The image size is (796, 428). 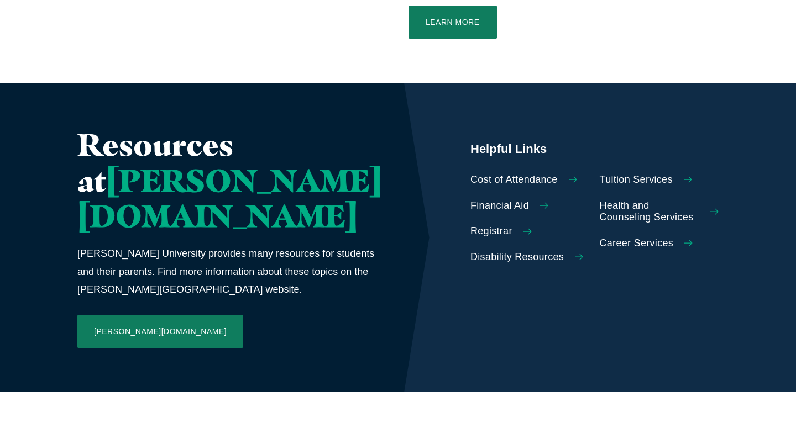 What do you see at coordinates (500, 206) in the screenshot?
I see `span: Financial Aid` at bounding box center [500, 206].